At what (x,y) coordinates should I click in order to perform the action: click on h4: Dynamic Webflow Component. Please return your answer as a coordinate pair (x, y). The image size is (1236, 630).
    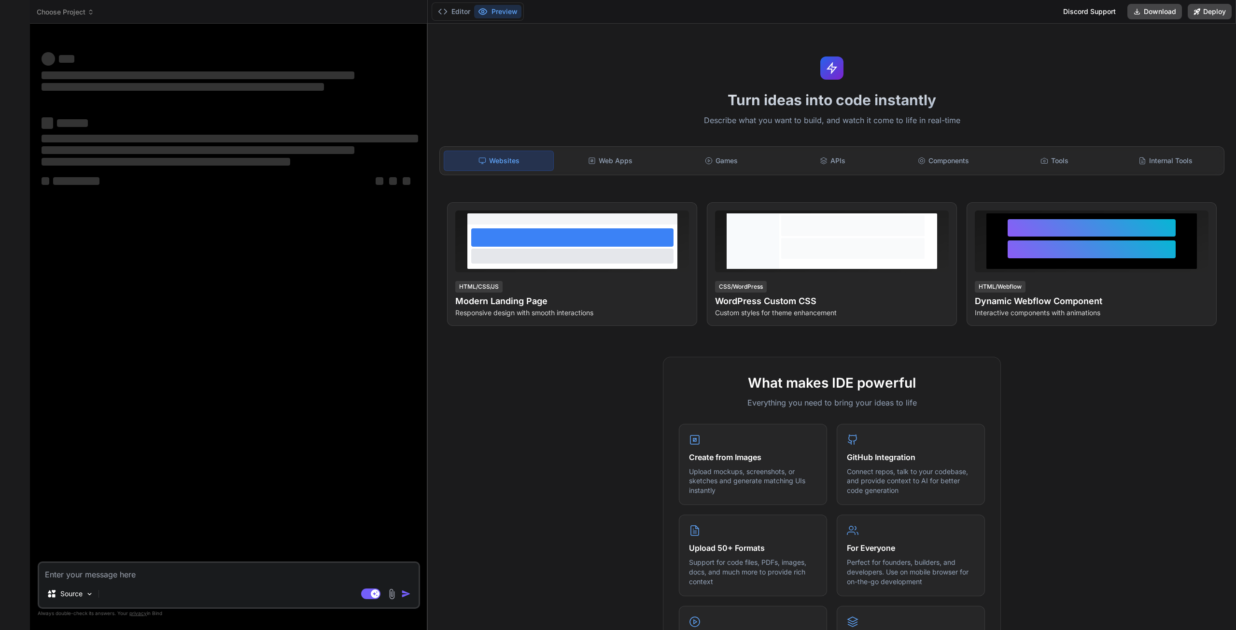
    Looking at the image, I should click on (1092, 301).